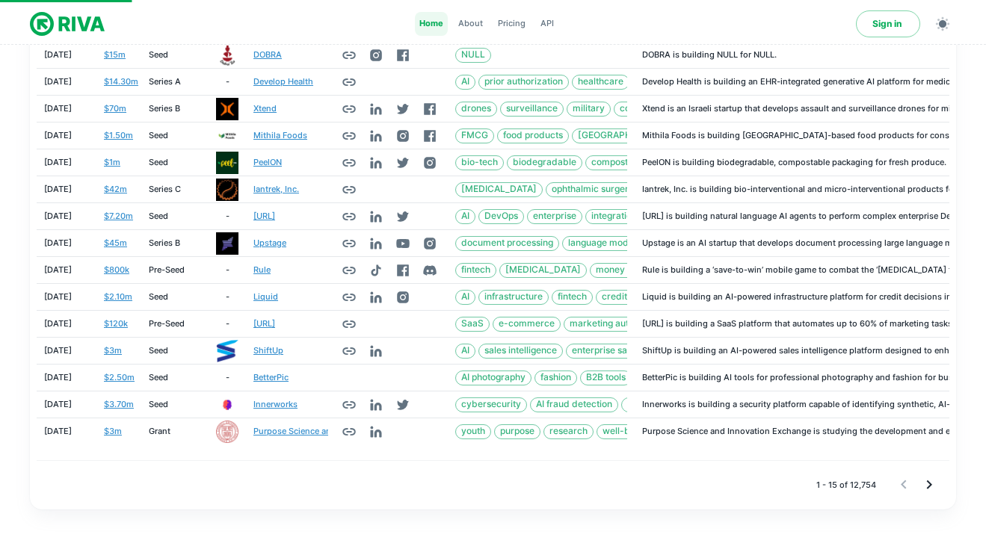 Image resolution: width=986 pixels, height=555 pixels. Describe the element at coordinates (639, 271) in the screenshot. I see `div: money management` at that location.